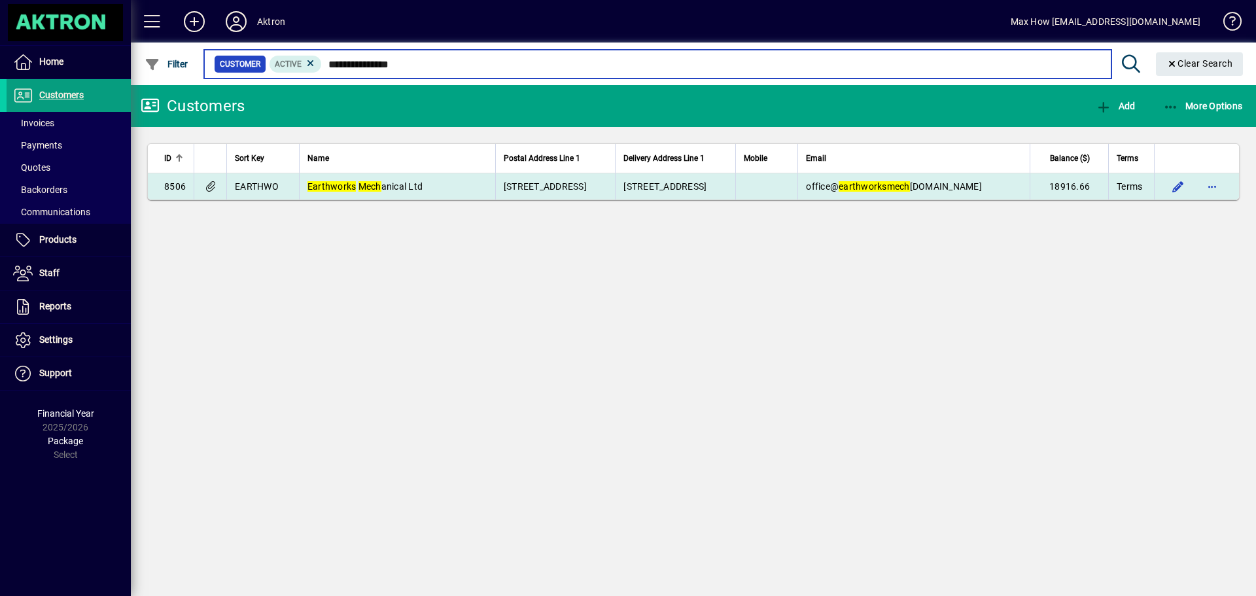 The width and height of the screenshot is (1256, 596). I want to click on div: Balance ($), so click(1070, 158).